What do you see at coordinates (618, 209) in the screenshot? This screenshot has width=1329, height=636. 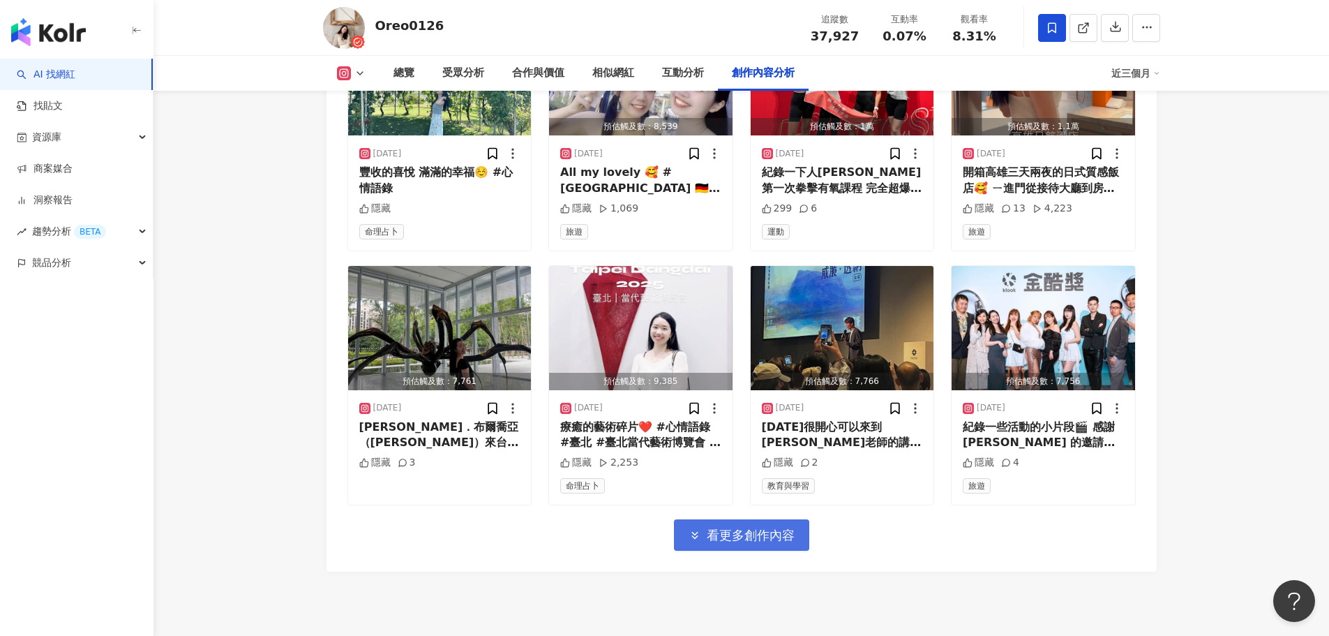 I see `div: 1,069` at bounding box center [618, 209].